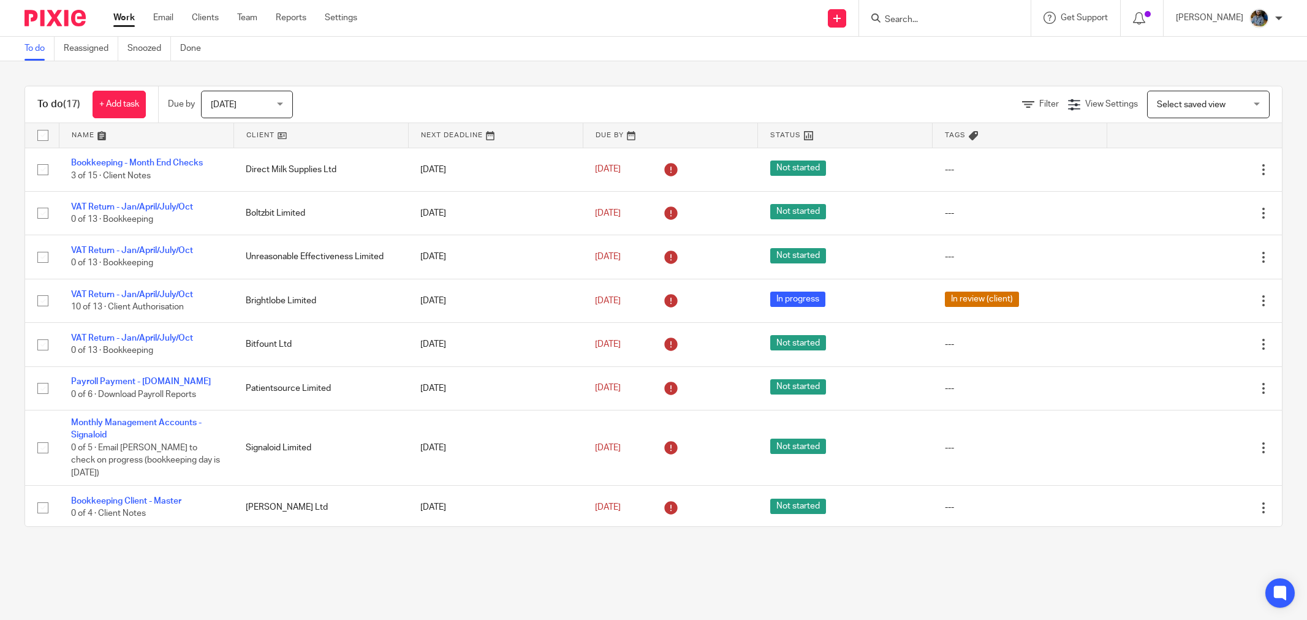 The height and width of the screenshot is (620, 1307). What do you see at coordinates (72, 104) in the screenshot?
I see `span: (17)` at bounding box center [72, 104].